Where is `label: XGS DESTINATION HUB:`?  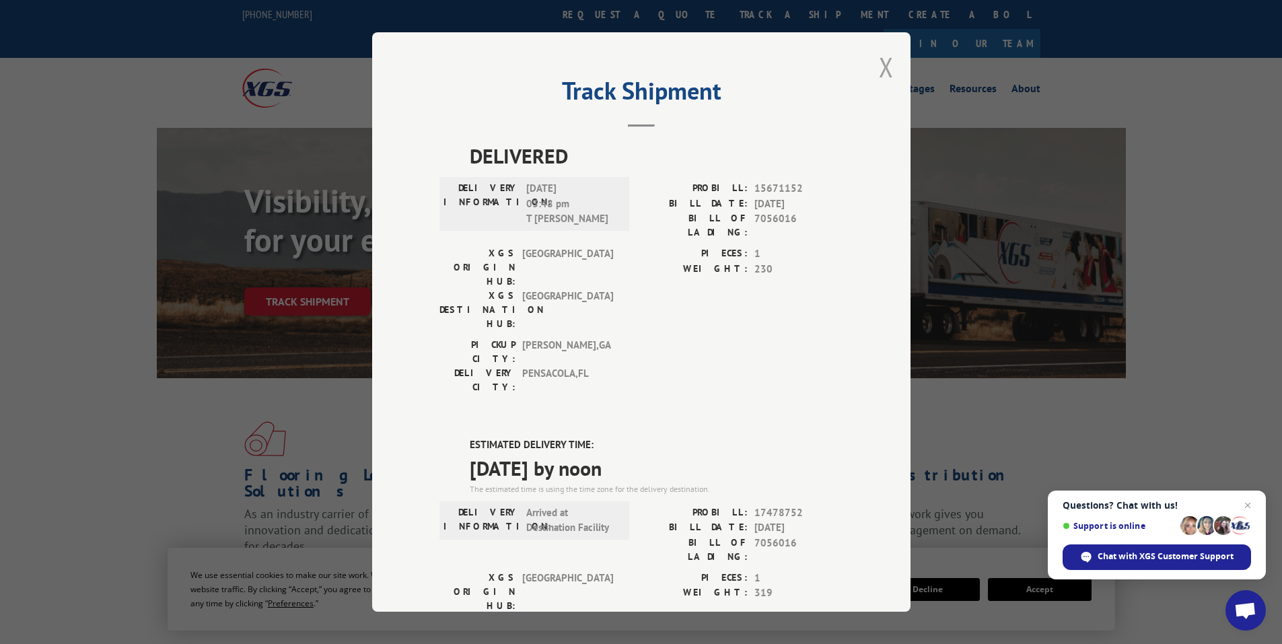
label: XGS DESTINATION HUB: is located at coordinates (477, 310).